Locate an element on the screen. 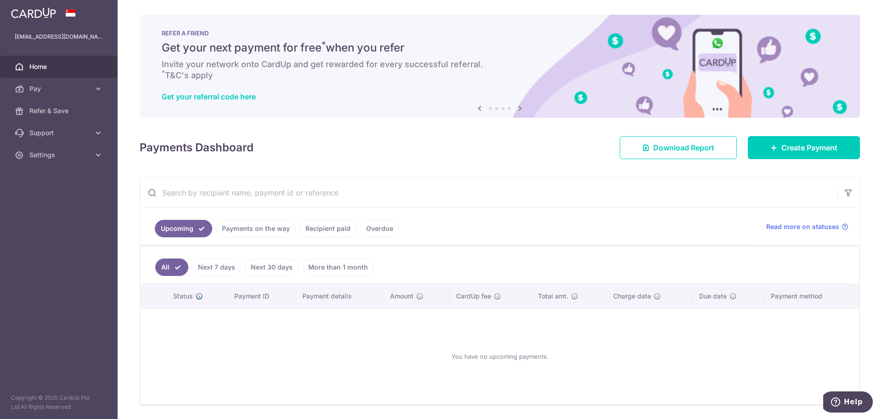 This screenshot has width=882, height=419. a: More than 1 month is located at coordinates (338, 267).